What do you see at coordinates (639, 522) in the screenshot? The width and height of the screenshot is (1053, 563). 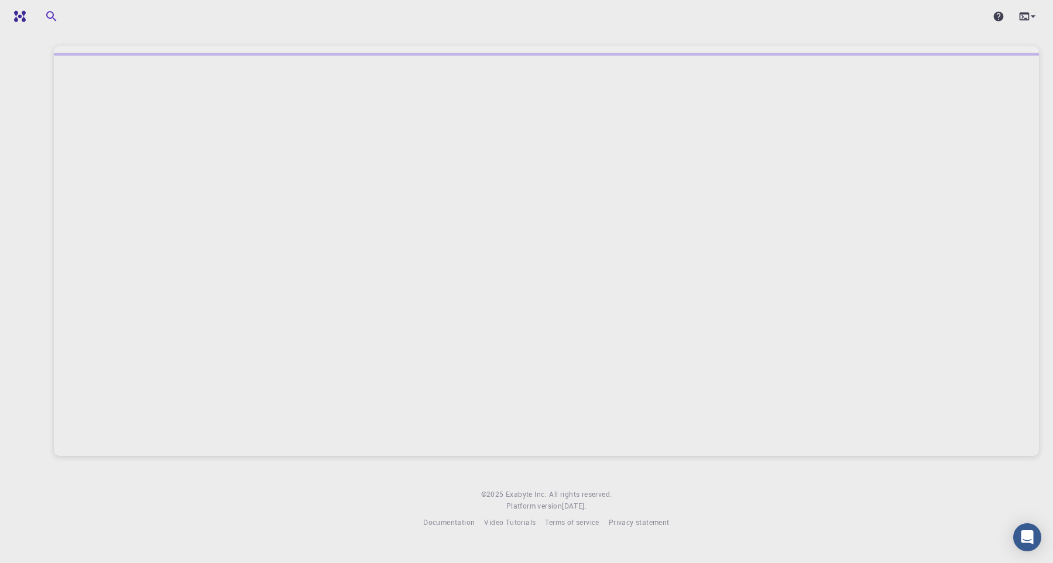 I see `span: Privacy statement` at bounding box center [639, 522].